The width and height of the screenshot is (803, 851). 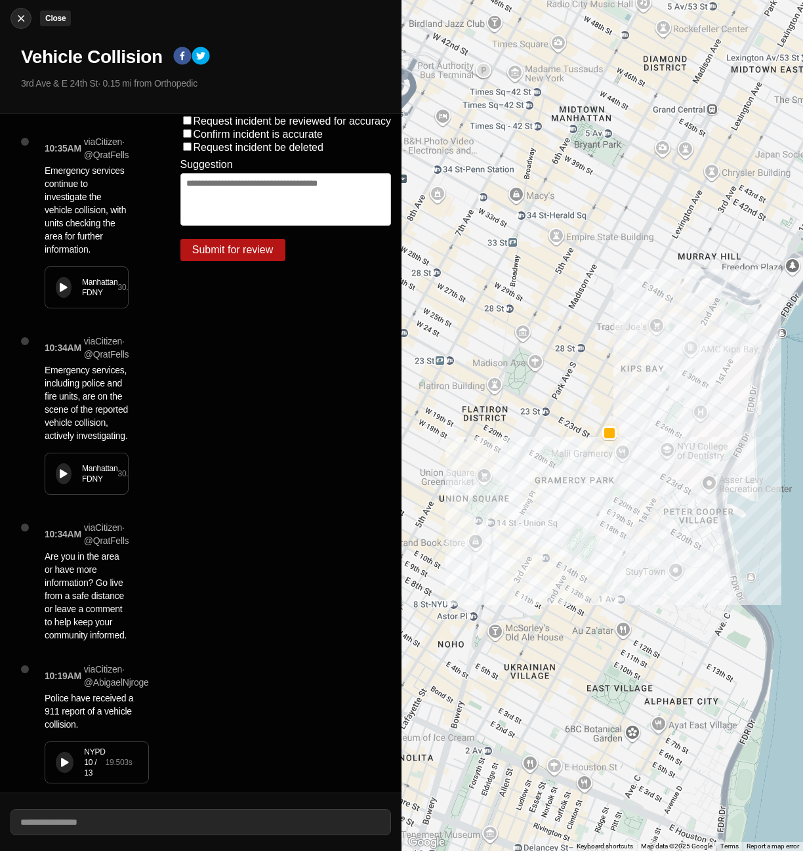 I want to click on a: Report a map error, so click(x=773, y=846).